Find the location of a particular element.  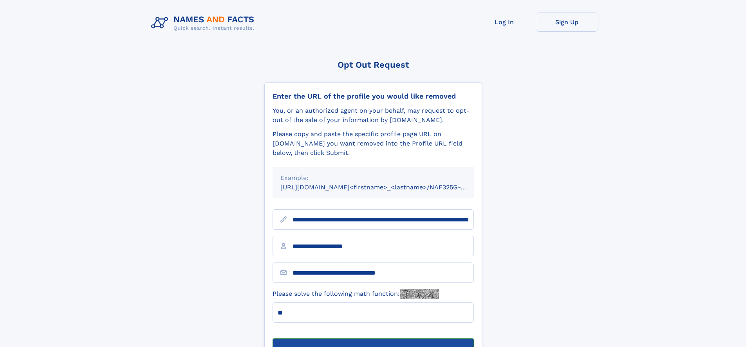

div: Enter the URL of the profile you would like removed is located at coordinates (373, 96).